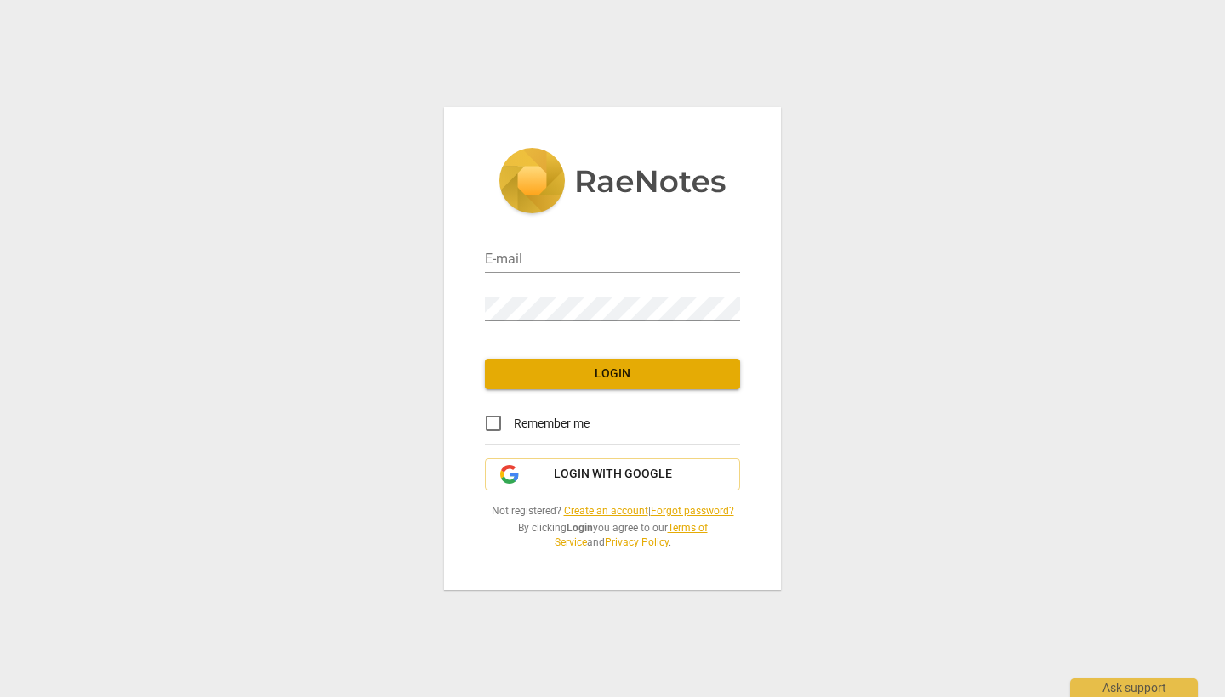 The image size is (1225, 697). Describe the element at coordinates (612, 374) in the screenshot. I see `button: Login` at that location.